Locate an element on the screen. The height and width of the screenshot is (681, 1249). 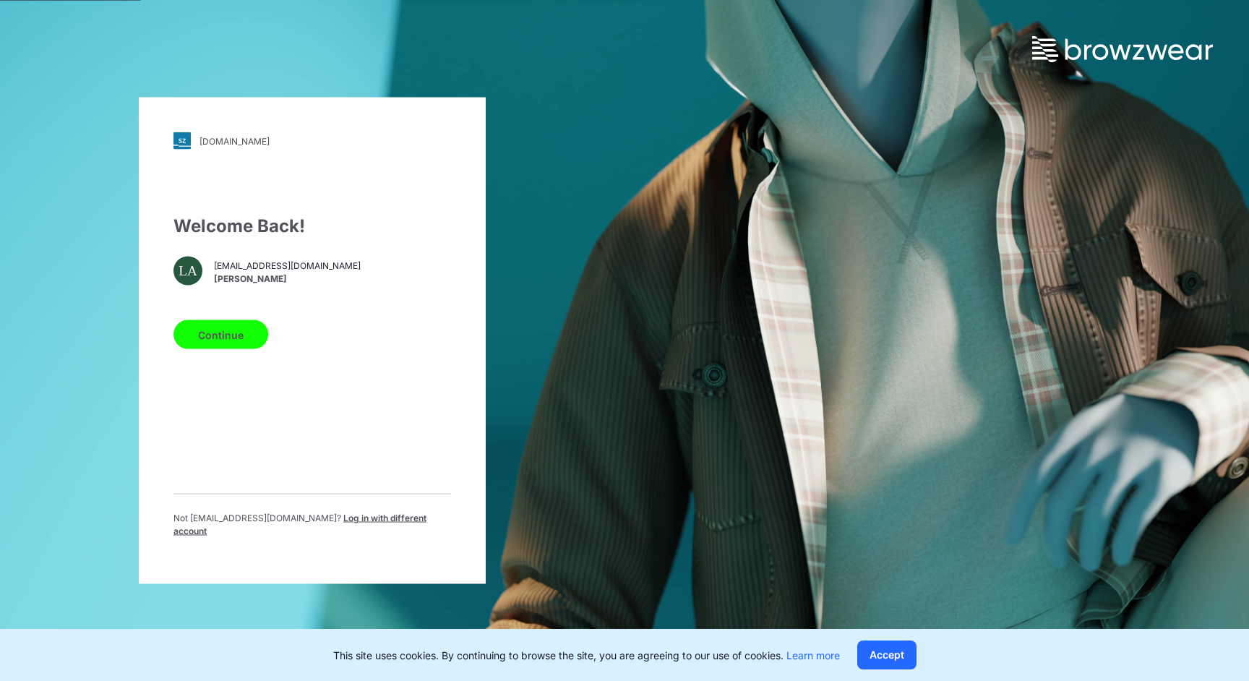
img: svg+xml;base64,PHN2ZyB3aWR0aD0iMjgiIGhlaWdodD0iMjgiIHZpZXdCb3g9IjAgMCAyOCAyOCIgZmlsbD0ibm9uZSIgeG... is located at coordinates (182, 141).